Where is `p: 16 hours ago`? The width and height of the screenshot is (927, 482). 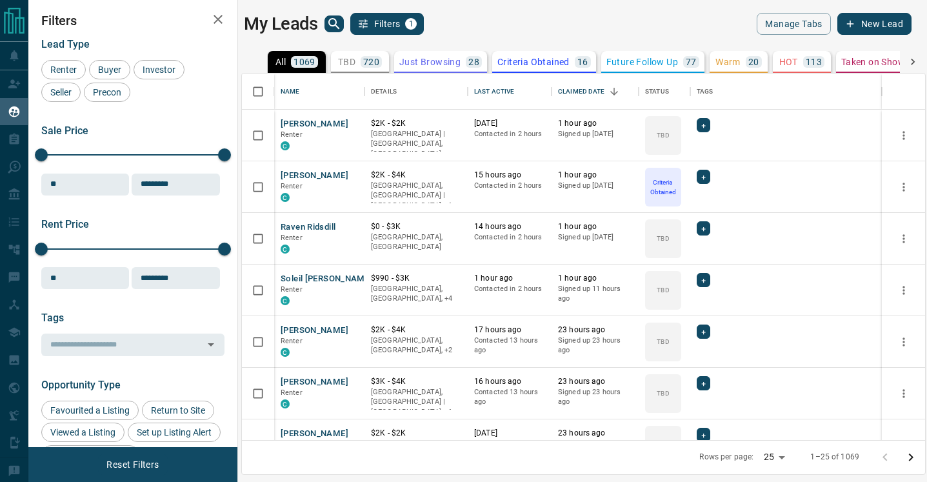
p: 16 hours ago is located at coordinates (510, 381).